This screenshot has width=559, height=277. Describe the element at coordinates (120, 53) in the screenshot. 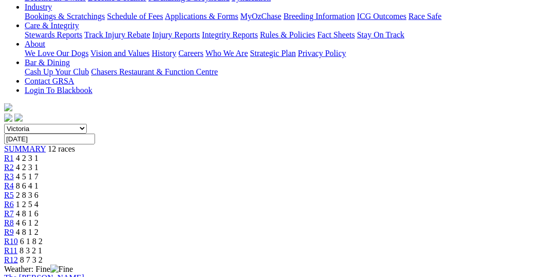

I see `a: Vision and Values` at that location.